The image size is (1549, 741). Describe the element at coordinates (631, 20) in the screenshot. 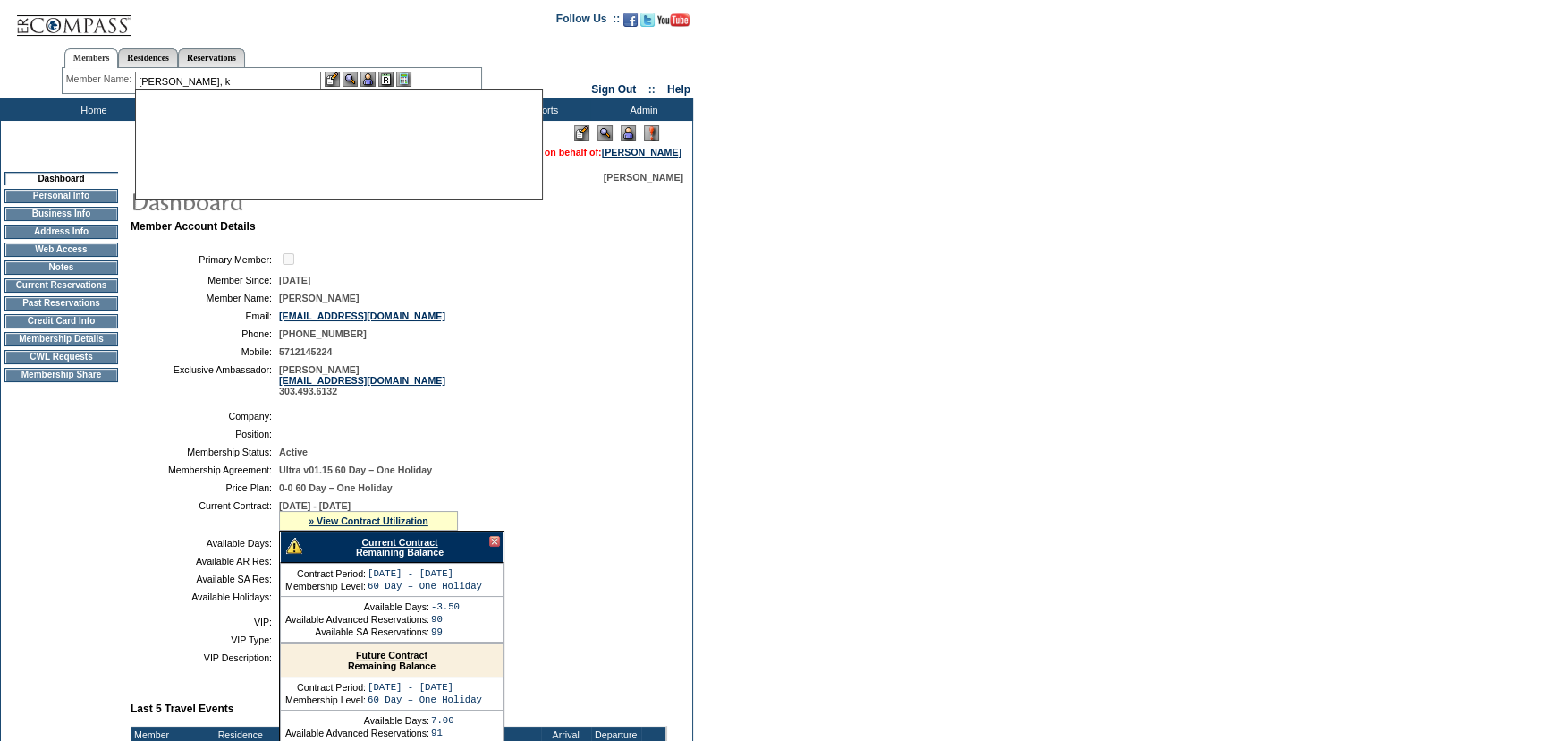

I see `img: Become our fan on Facebook` at that location.